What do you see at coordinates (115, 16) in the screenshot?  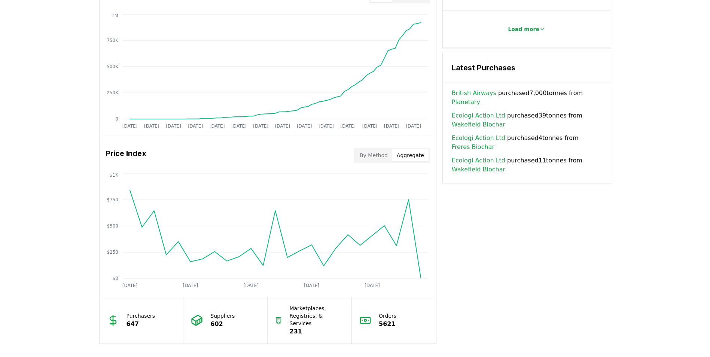 I see `tspan: 1M` at bounding box center [115, 16].